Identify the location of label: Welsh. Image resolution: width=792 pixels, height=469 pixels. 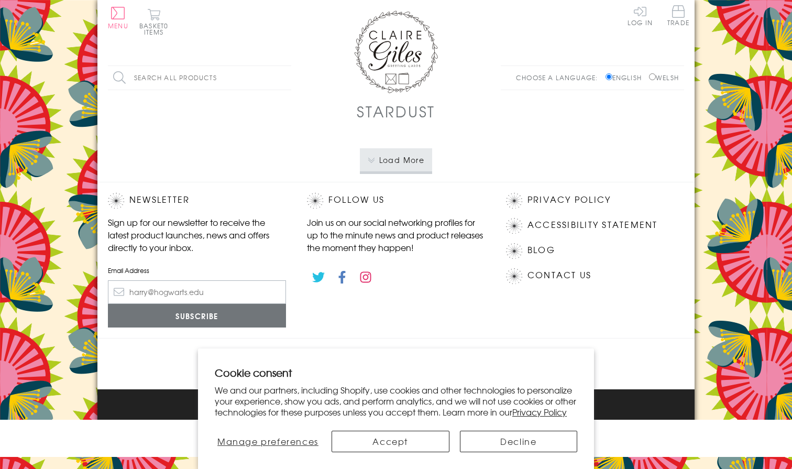
(663, 77).